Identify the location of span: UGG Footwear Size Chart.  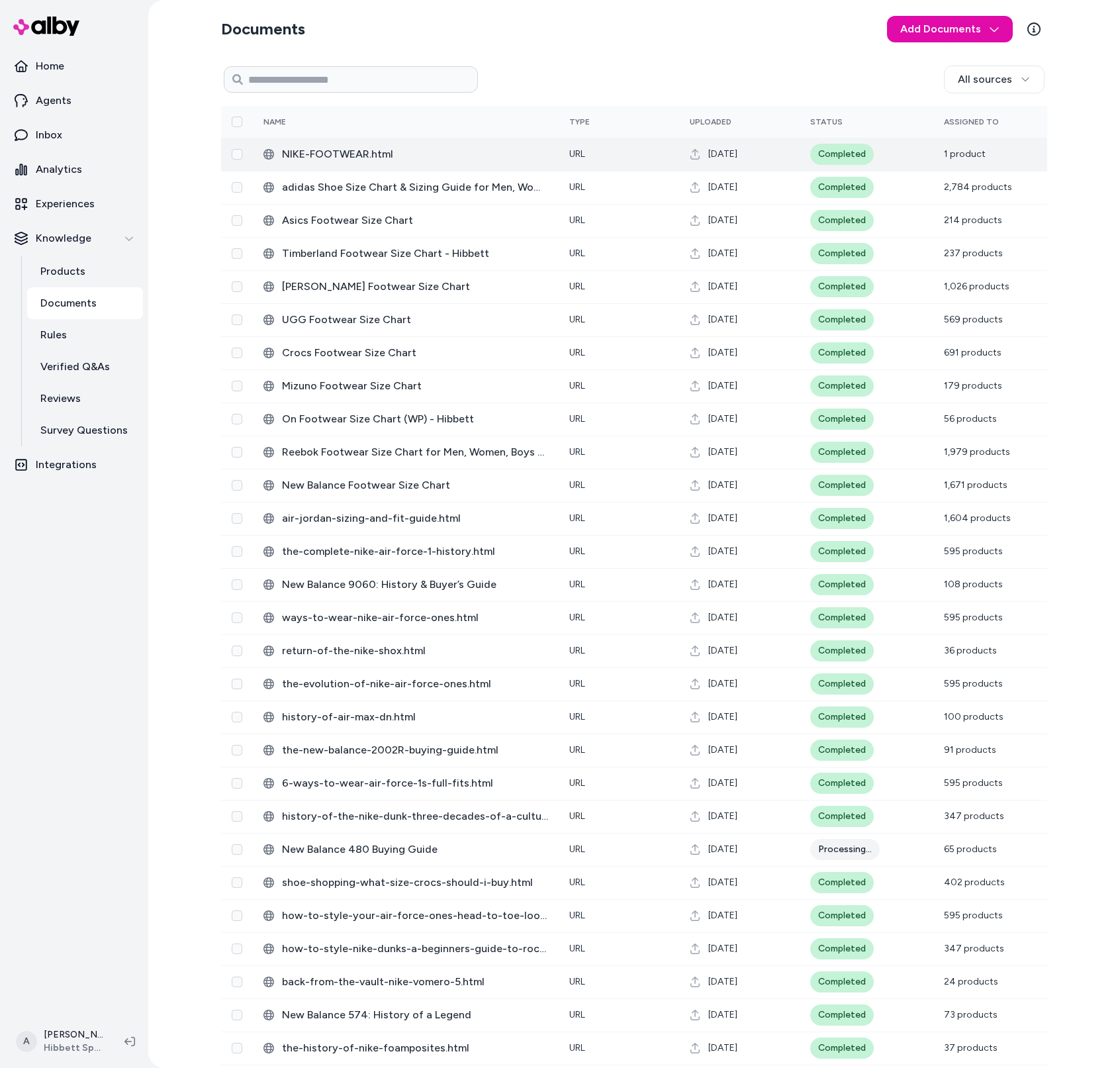
(415, 320).